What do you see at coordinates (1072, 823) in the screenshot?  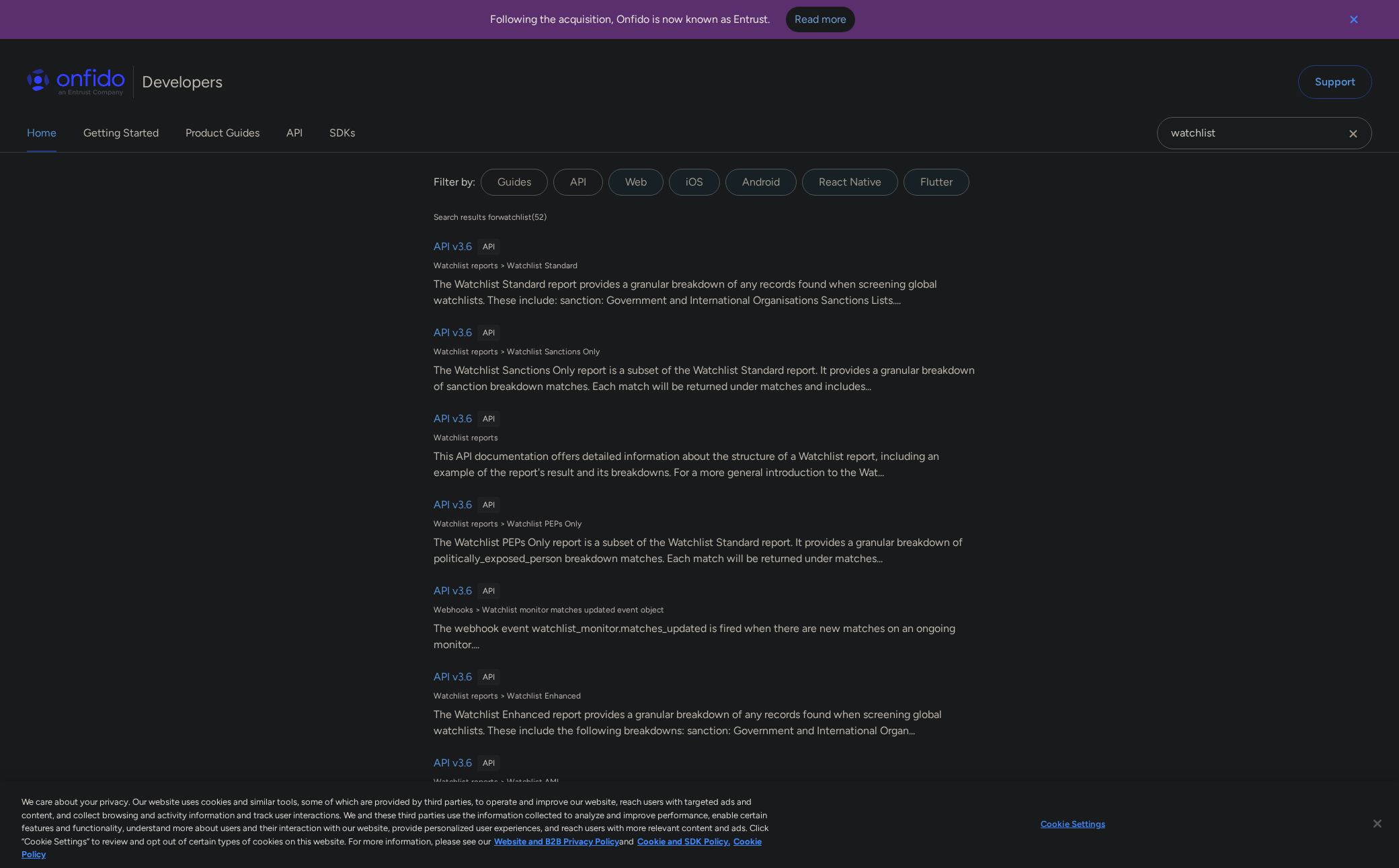 I see `button: Cookie Settings` at bounding box center [1072, 823].